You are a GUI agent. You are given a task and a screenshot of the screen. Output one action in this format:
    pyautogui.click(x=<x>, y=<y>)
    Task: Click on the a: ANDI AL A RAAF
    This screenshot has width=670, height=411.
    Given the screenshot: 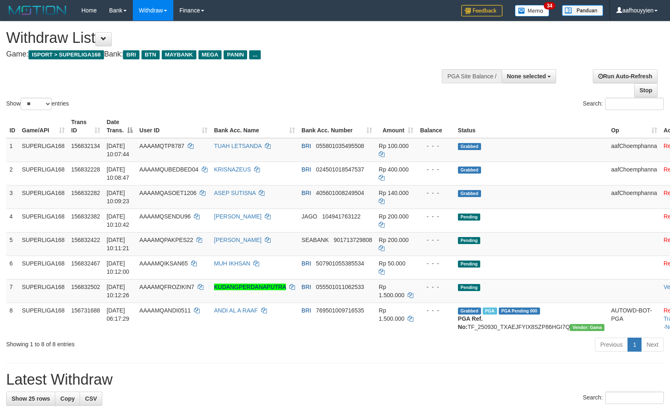 What is the action you would take?
    pyautogui.click(x=236, y=311)
    